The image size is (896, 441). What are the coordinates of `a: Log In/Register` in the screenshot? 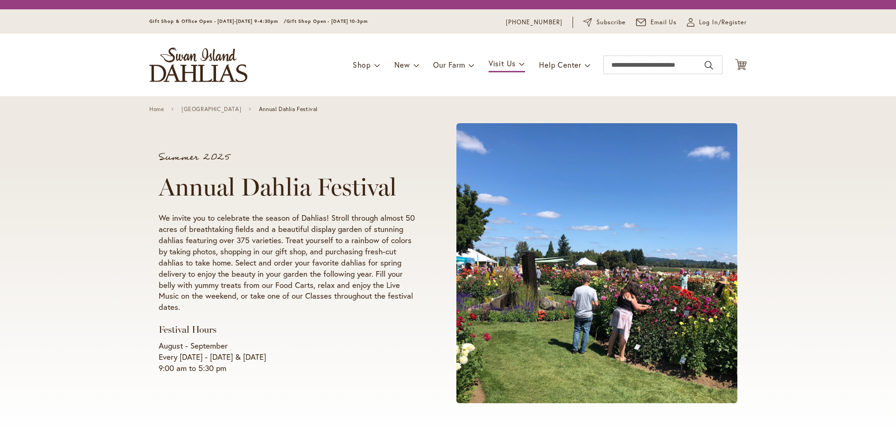 It's located at (717, 22).